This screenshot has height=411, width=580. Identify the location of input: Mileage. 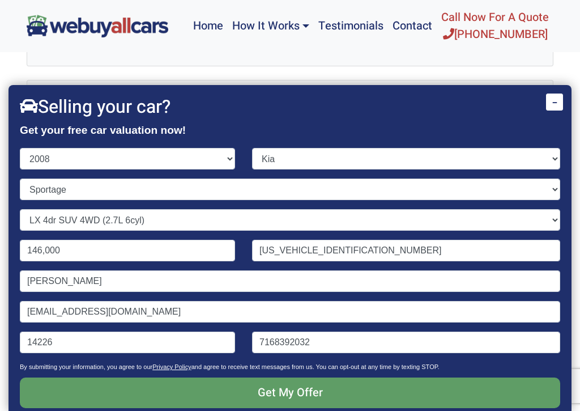
(127, 250).